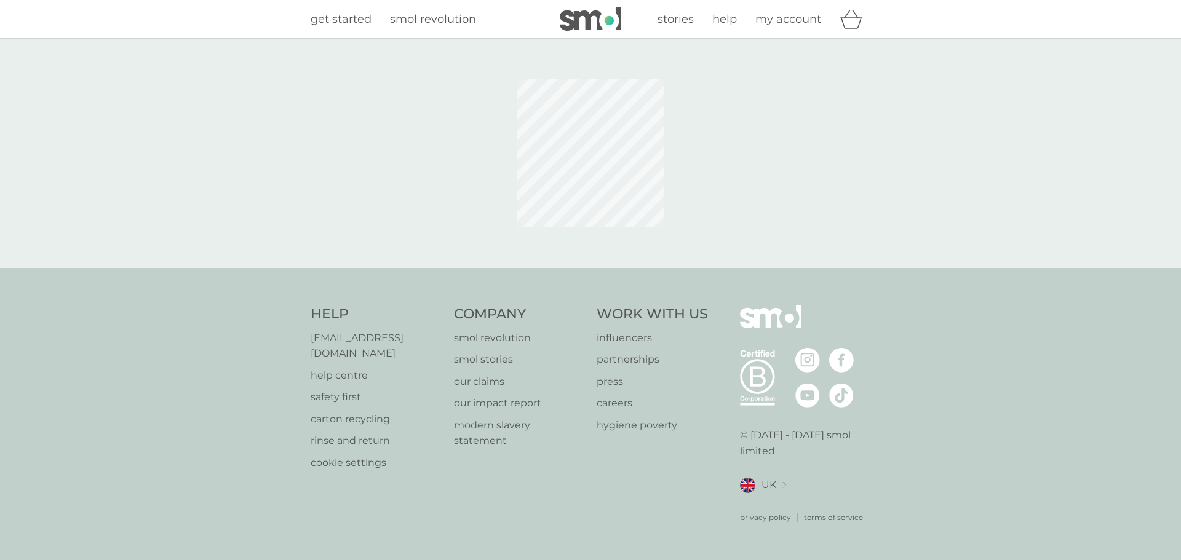 The image size is (1181, 560). What do you see at coordinates (341, 19) in the screenshot?
I see `span: get started` at bounding box center [341, 19].